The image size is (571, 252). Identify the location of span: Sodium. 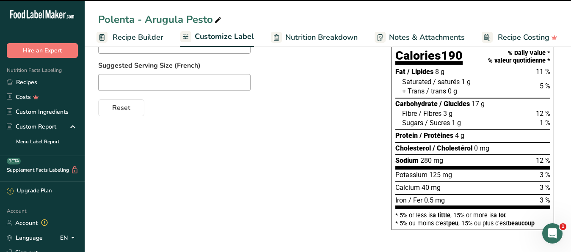
(407, 160).